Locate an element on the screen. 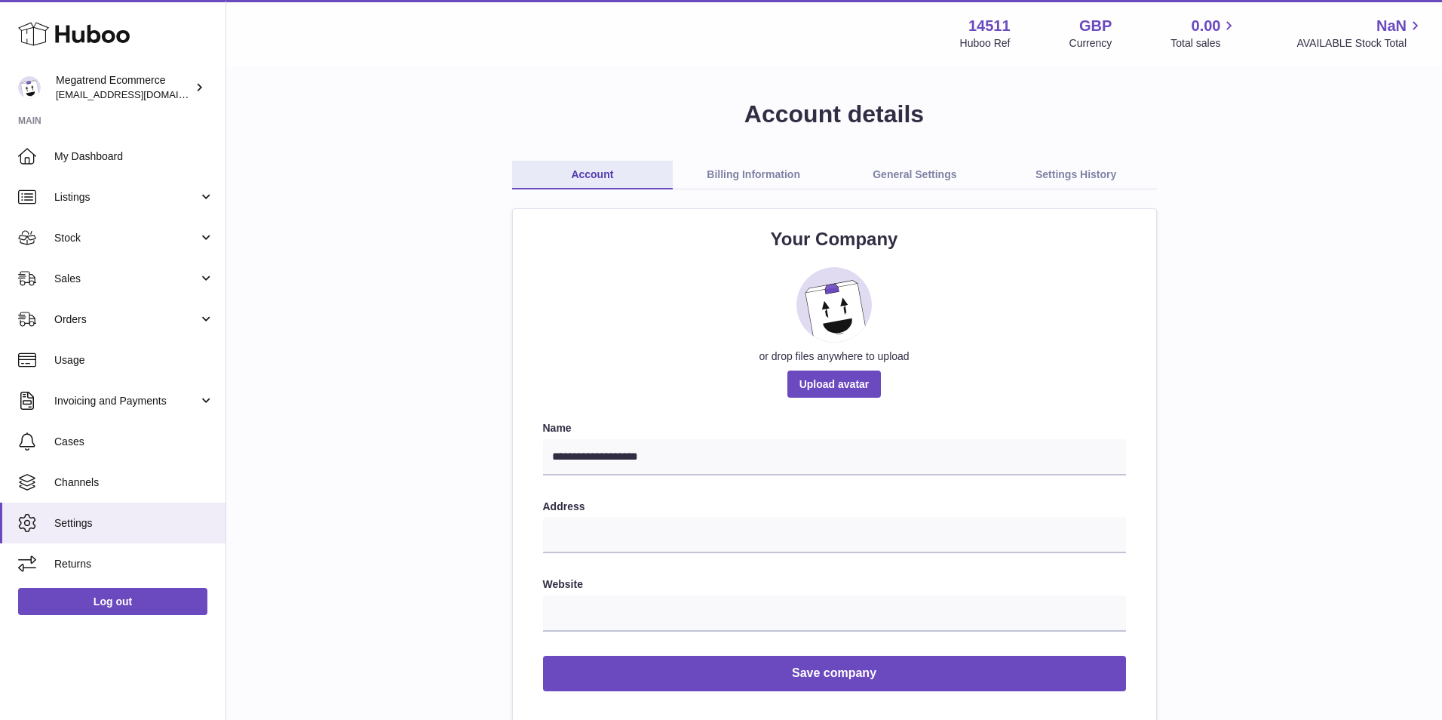  span: Settings is located at coordinates (134, 523).